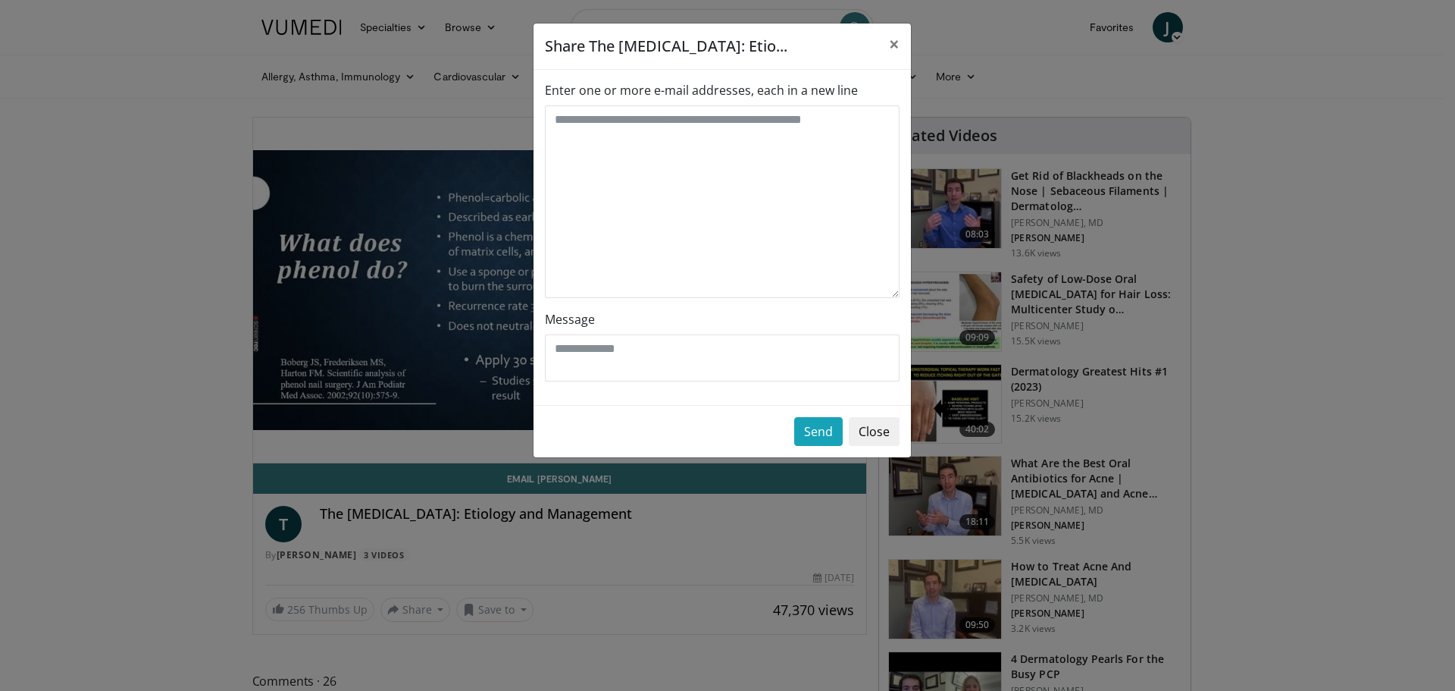 Image resolution: width=1455 pixels, height=691 pixels. What do you see at coordinates (874, 431) in the screenshot?
I see `button: Close` at bounding box center [874, 431].